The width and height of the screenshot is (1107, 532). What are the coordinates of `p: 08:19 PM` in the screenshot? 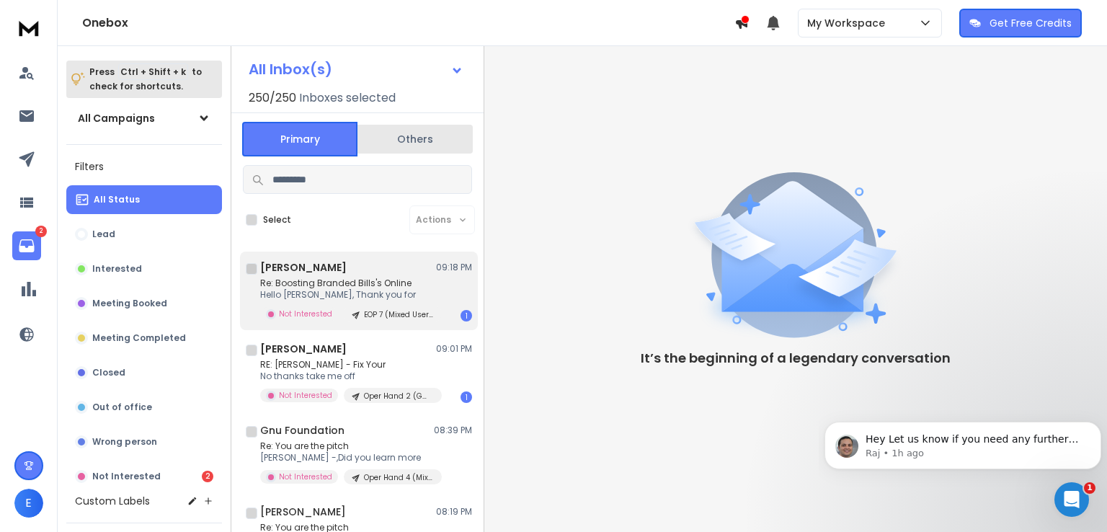 It's located at (454, 512).